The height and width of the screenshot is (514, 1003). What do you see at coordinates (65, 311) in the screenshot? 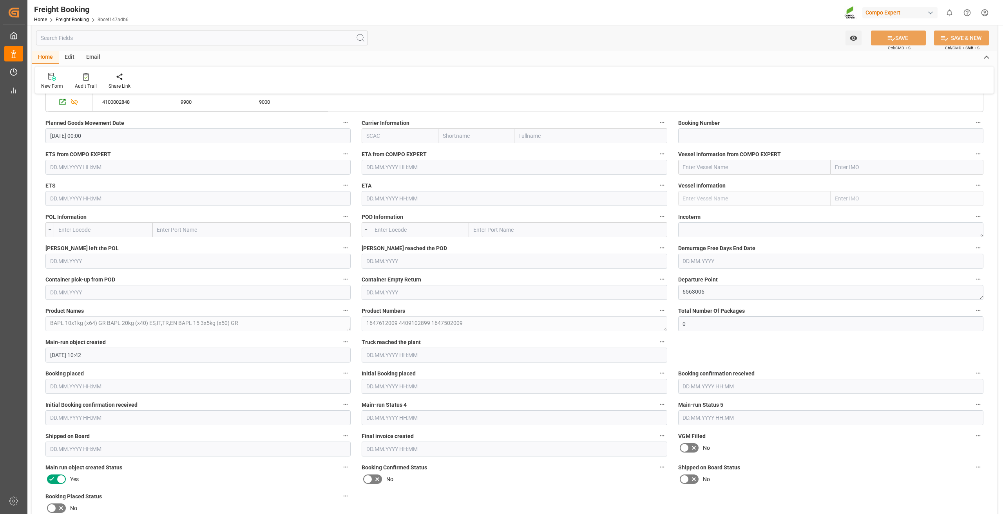
I see `span: Product Names` at bounding box center [65, 311].